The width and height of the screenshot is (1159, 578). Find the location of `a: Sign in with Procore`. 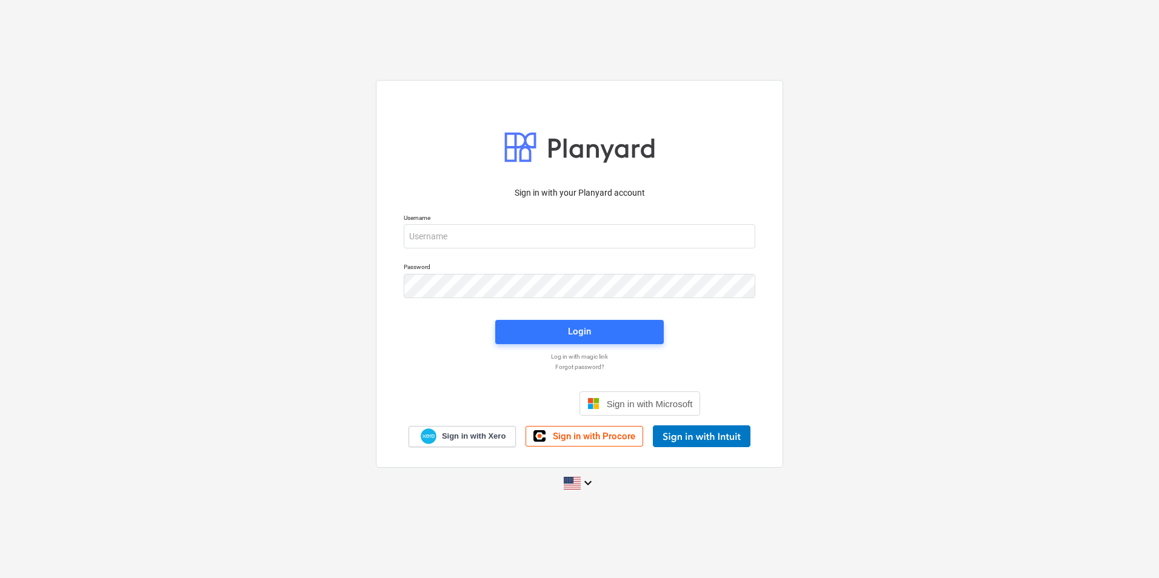

a: Sign in with Procore is located at coordinates (584, 436).